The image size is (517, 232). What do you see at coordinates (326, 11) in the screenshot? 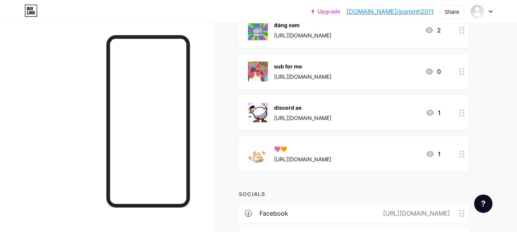
I see `a: Upgrade` at bounding box center [326, 11].